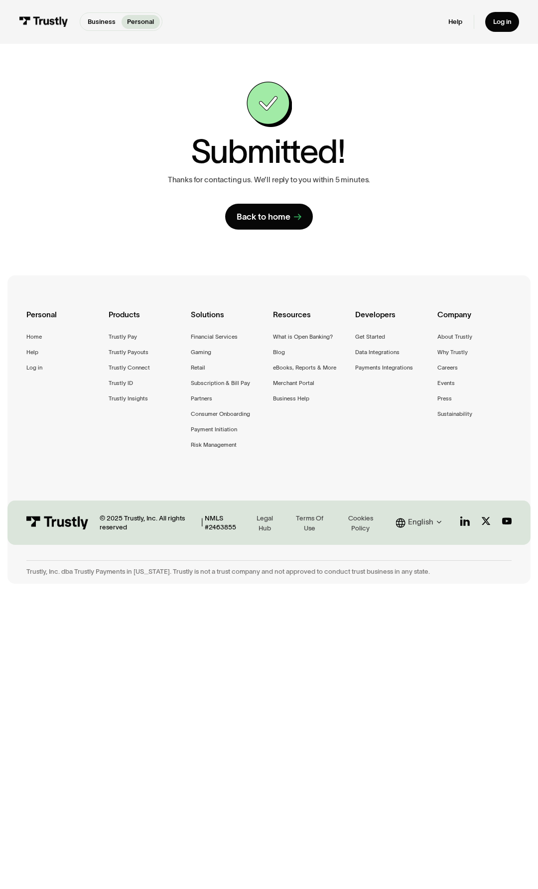 The height and width of the screenshot is (889, 538). What do you see at coordinates (129, 368) in the screenshot?
I see `div: Trustly Connect` at bounding box center [129, 368].